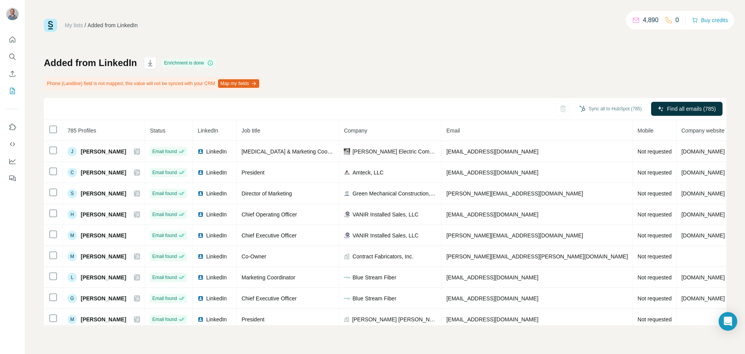  What do you see at coordinates (710, 20) in the screenshot?
I see `button: Buy credits` at bounding box center [710, 20].